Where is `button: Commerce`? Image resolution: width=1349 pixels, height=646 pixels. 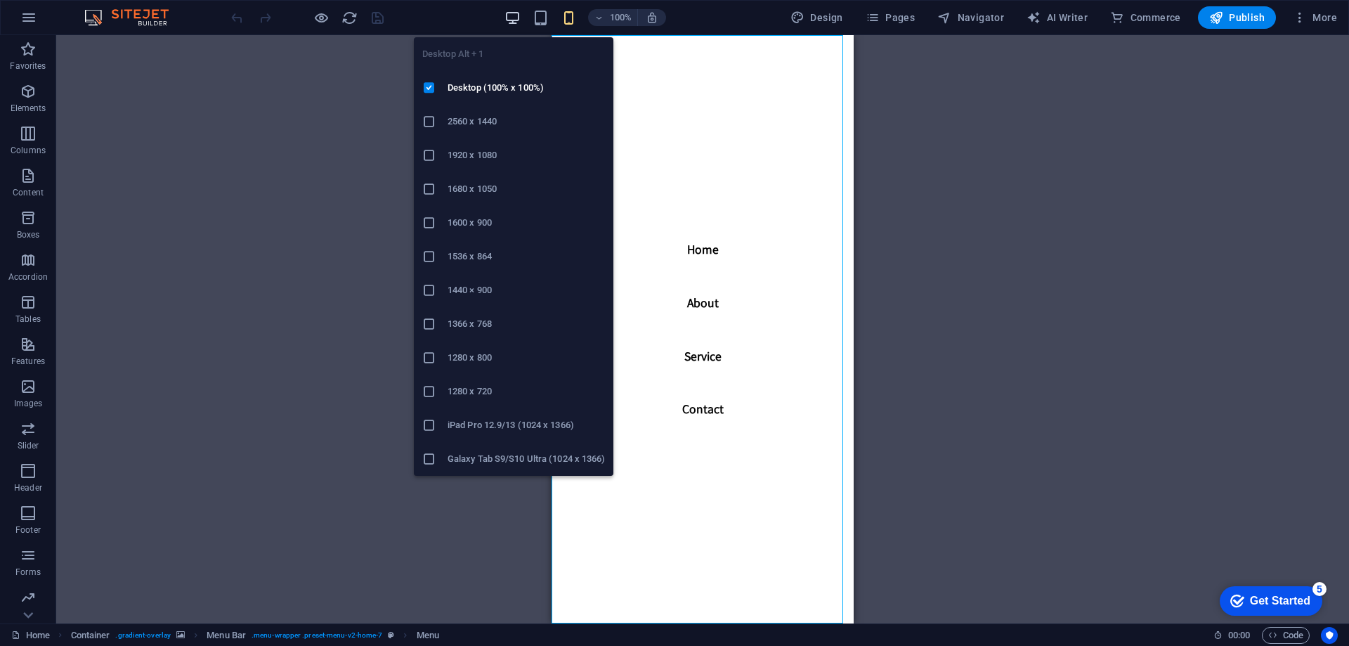 button: Commerce is located at coordinates (1145, 18).